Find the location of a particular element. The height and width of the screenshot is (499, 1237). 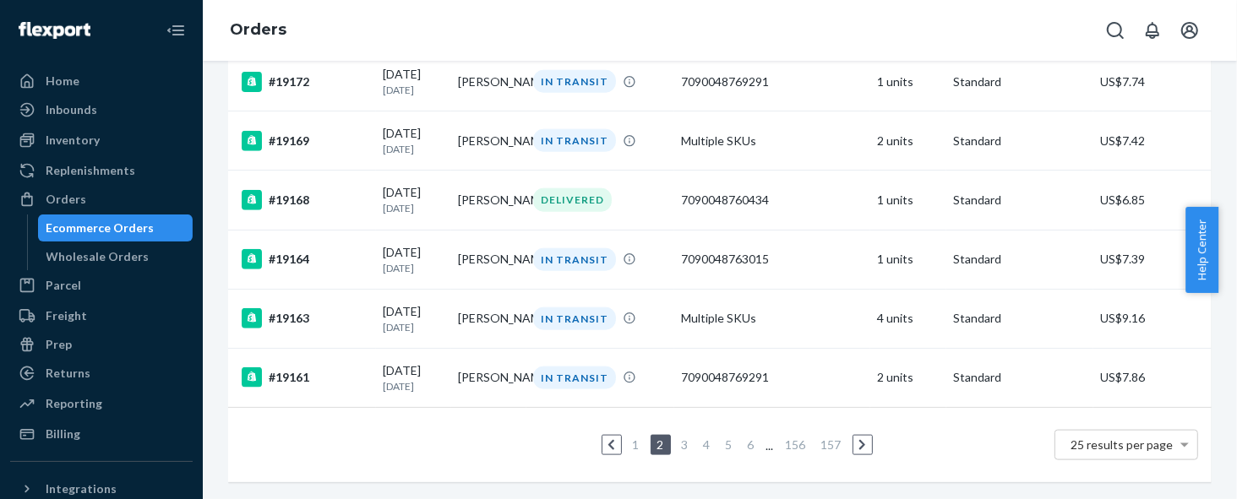

button: Open account menu is located at coordinates (1190, 30).